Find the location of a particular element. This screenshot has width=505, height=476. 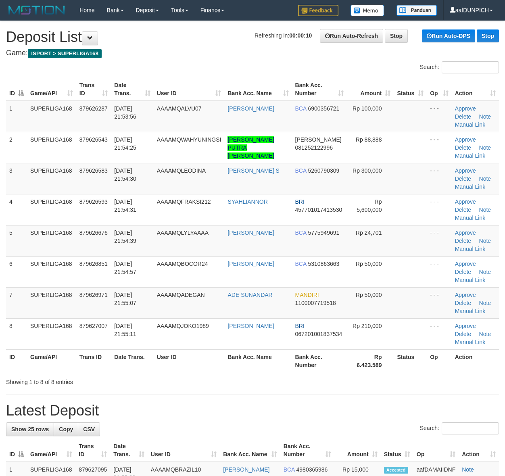

span: AAAAMQLEODINA is located at coordinates (181, 171).